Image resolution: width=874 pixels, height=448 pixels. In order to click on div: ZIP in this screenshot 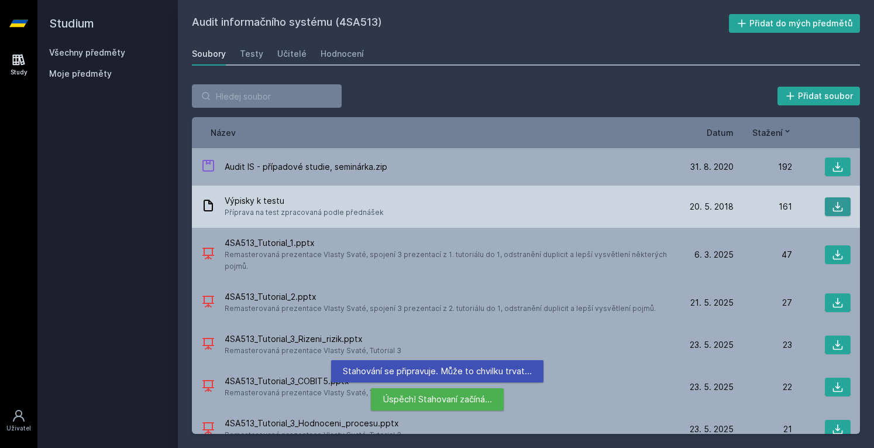, I will do `click(208, 167)`.